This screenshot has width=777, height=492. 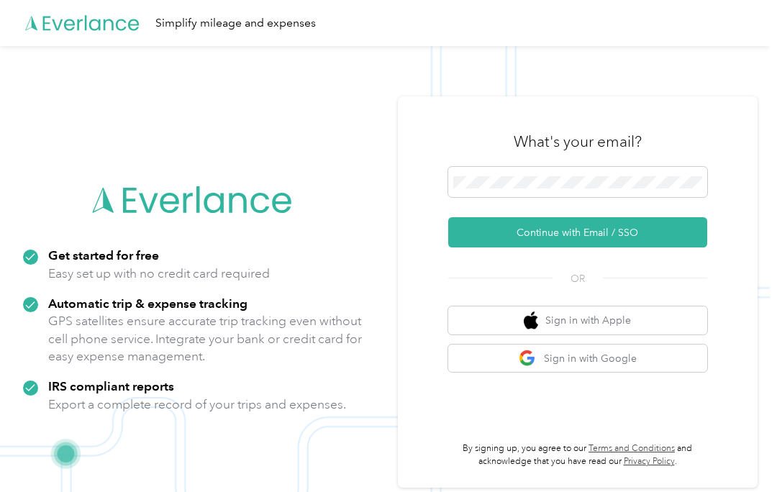 I want to click on div: Simplify mileage and expenses, so click(x=235, y=23).